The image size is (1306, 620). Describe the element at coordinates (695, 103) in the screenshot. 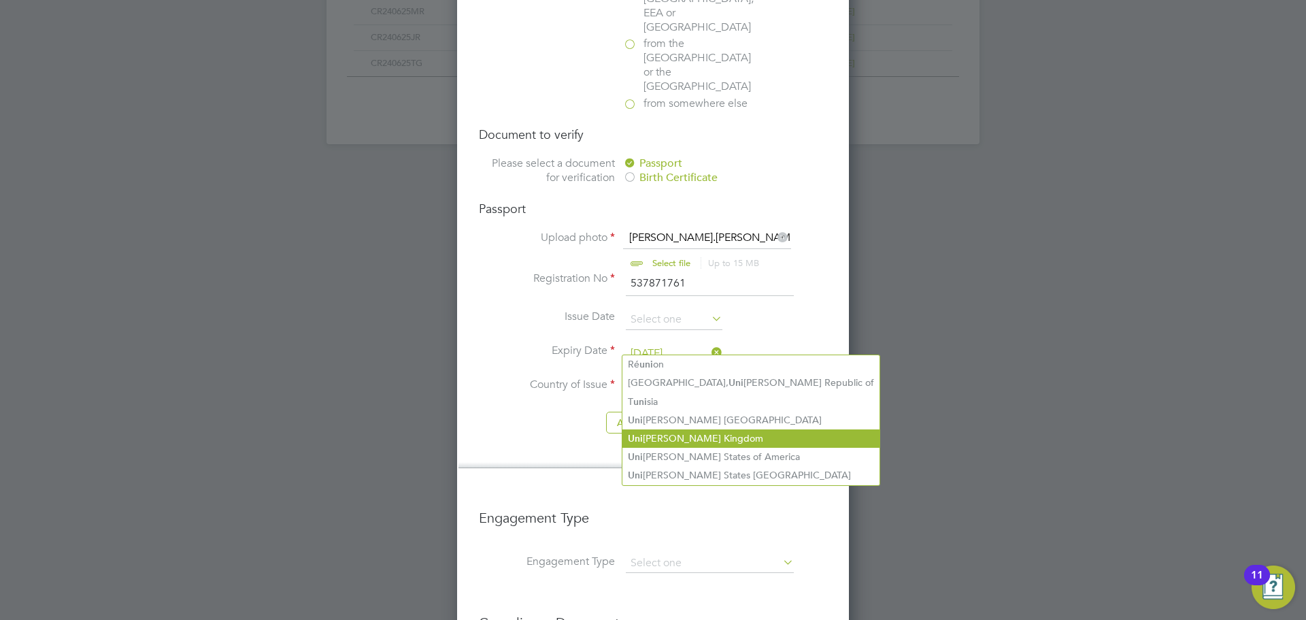

I see `span: from somewhere else` at that location.